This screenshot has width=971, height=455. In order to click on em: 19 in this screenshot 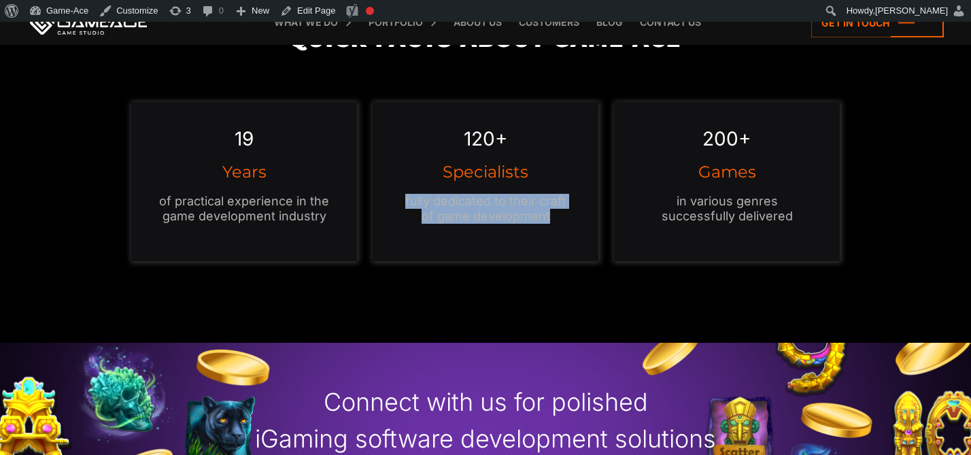, I will do `click(244, 139)`.